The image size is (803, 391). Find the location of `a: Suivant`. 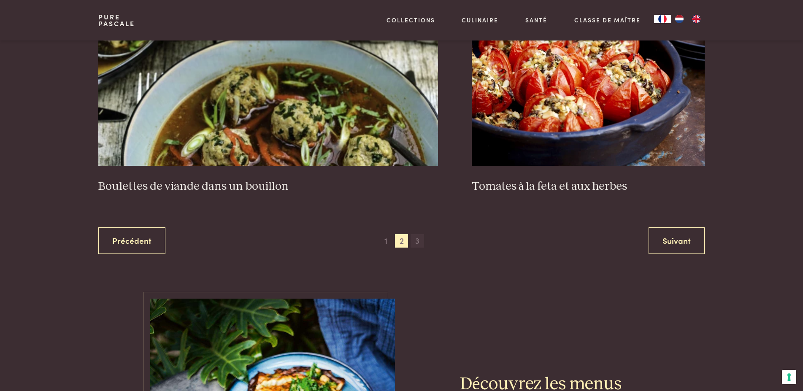

a: Suivant is located at coordinates (676, 241).